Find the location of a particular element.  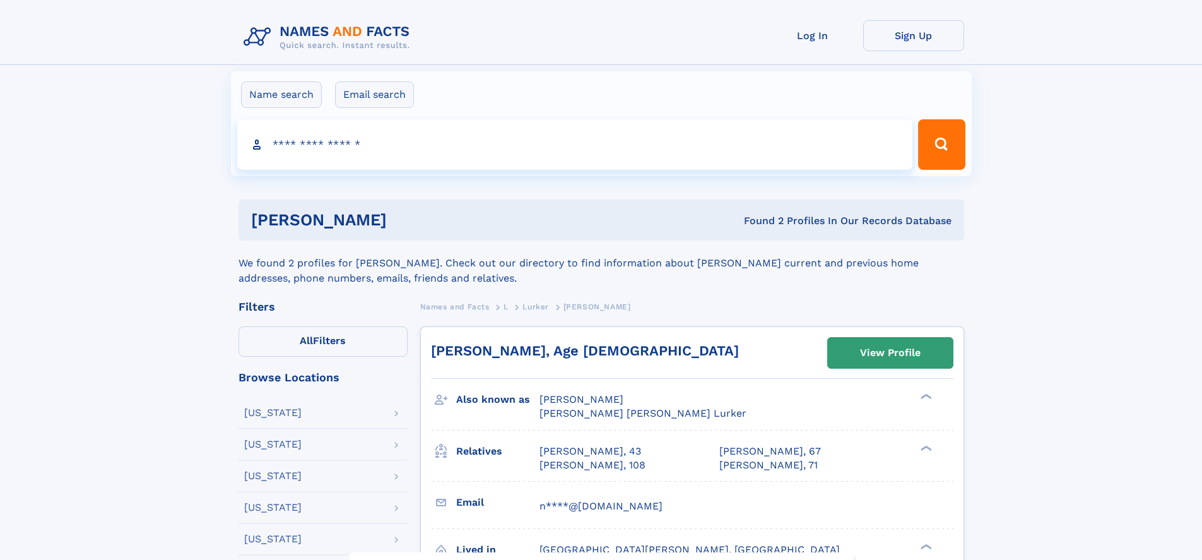

label: Email search is located at coordinates (374, 95).